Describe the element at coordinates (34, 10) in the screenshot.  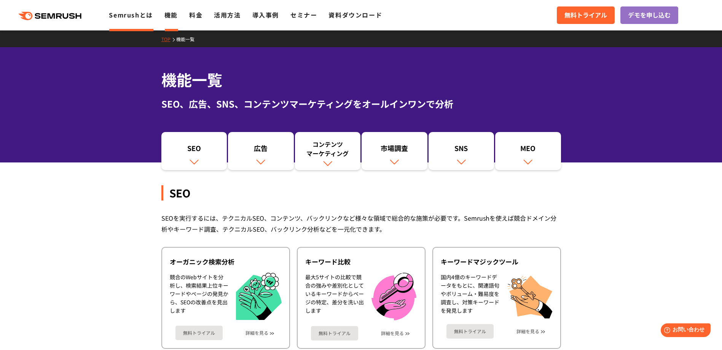
I see `span: お問い合わせ` at that location.